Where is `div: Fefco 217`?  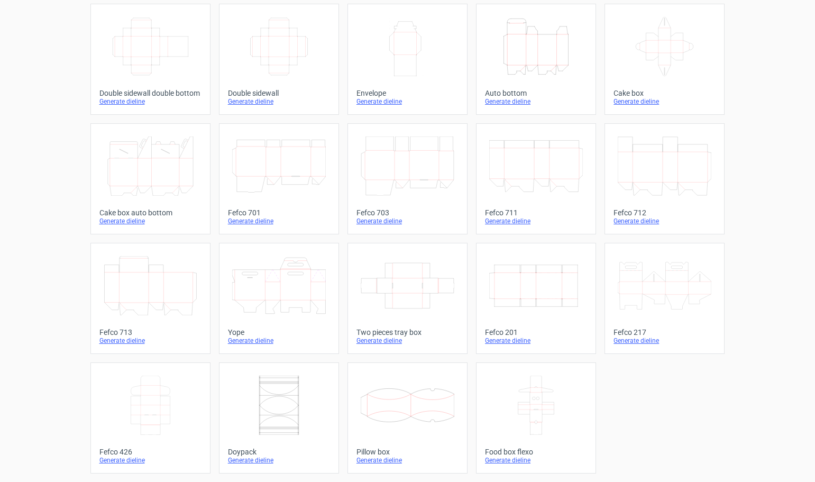
div: Fefco 217 is located at coordinates (664, 332).